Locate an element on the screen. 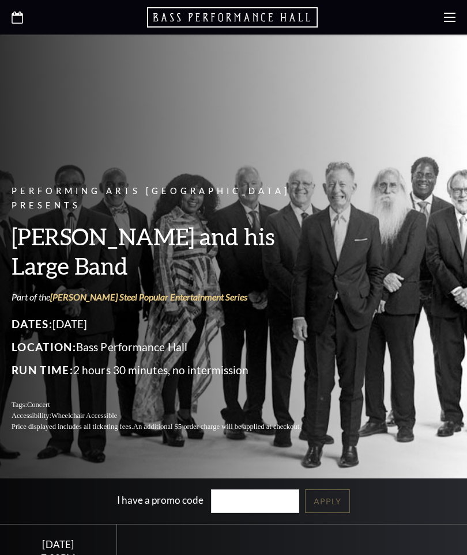 This screenshot has width=467, height=555. span: Location: is located at coordinates (44, 347).